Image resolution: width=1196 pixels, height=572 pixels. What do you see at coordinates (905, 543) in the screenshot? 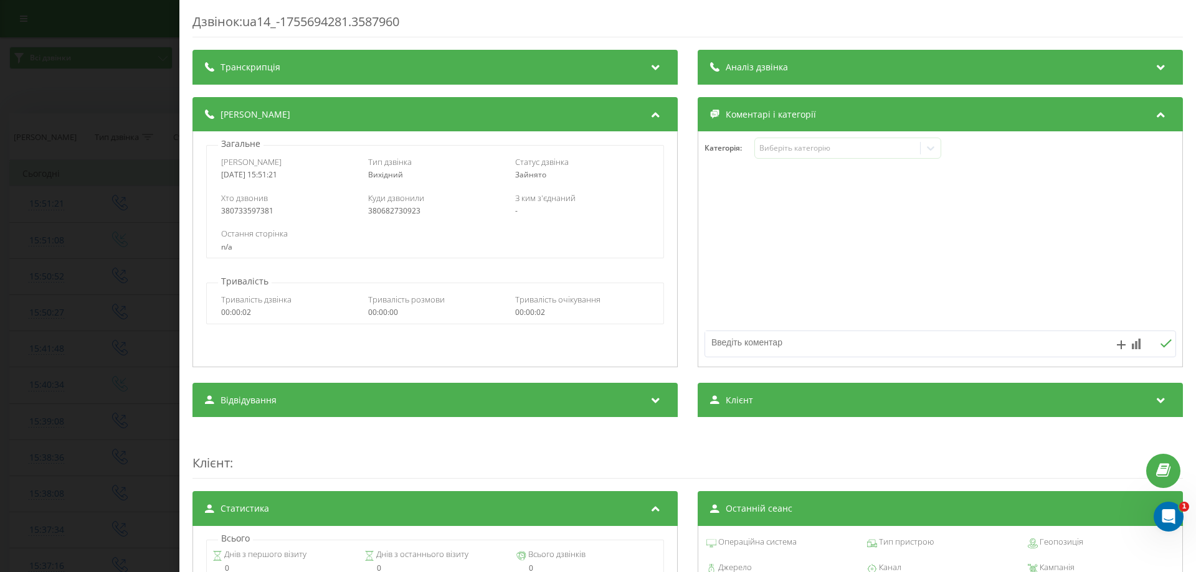
I see `span: Тип пристрою` at bounding box center [905, 543].